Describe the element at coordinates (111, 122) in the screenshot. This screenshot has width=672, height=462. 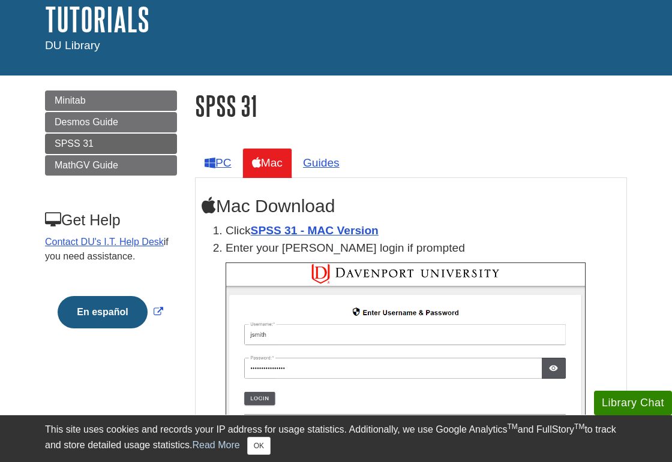
I see `a: Desmos Guide` at that location.